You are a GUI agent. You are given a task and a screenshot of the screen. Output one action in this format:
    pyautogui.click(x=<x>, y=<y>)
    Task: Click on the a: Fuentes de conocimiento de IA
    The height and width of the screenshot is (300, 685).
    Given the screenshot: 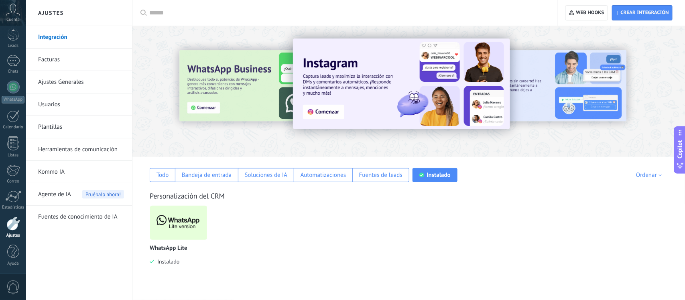 What is the action you would take?
    pyautogui.click(x=81, y=217)
    